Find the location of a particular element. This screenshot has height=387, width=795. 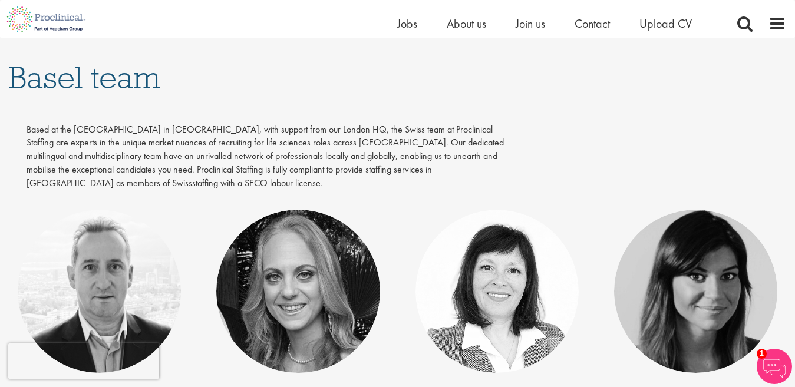

span: About us is located at coordinates (466, 24).